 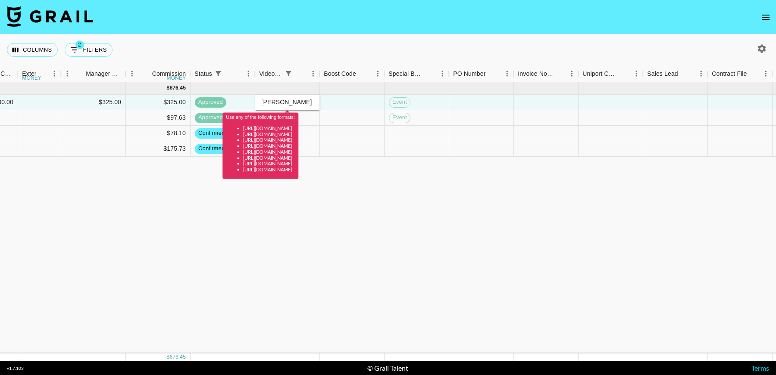 What do you see at coordinates (158, 118) in the screenshot?
I see `div: $97.63` at bounding box center [158, 118].